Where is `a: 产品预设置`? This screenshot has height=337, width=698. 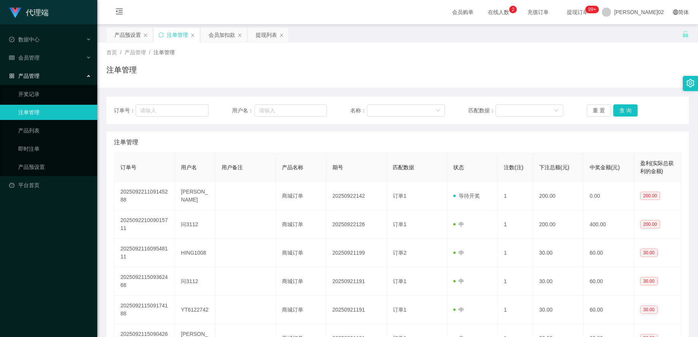
a: 产品预设置 is located at coordinates (55, 167).